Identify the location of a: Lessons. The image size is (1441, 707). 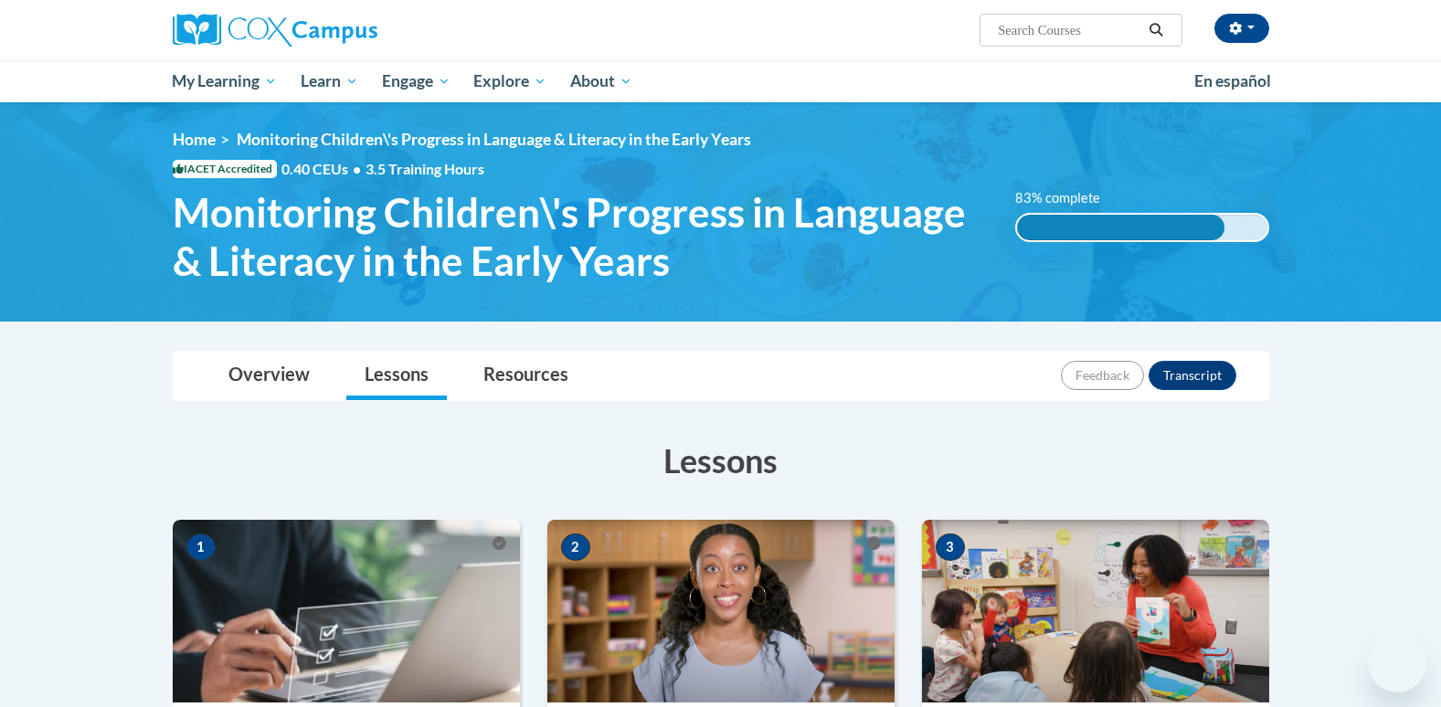
(397, 376).